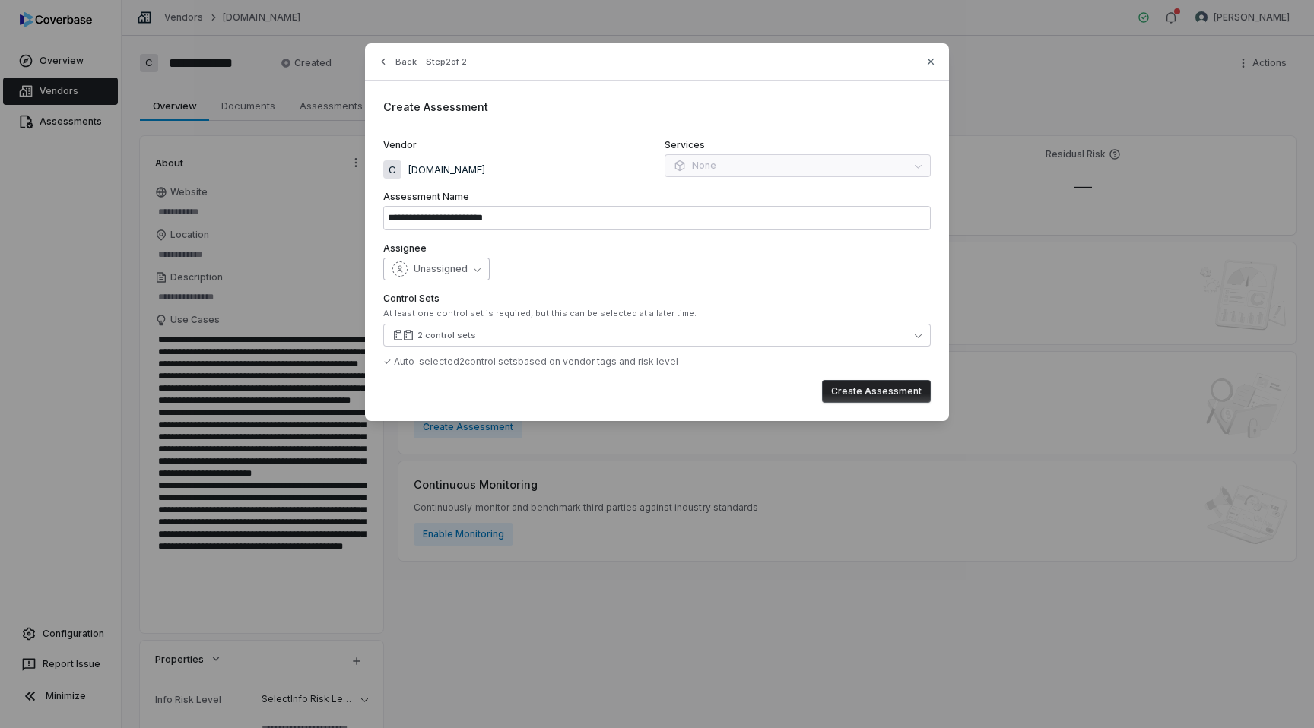  I want to click on span: Step 2 of 2, so click(446, 62).